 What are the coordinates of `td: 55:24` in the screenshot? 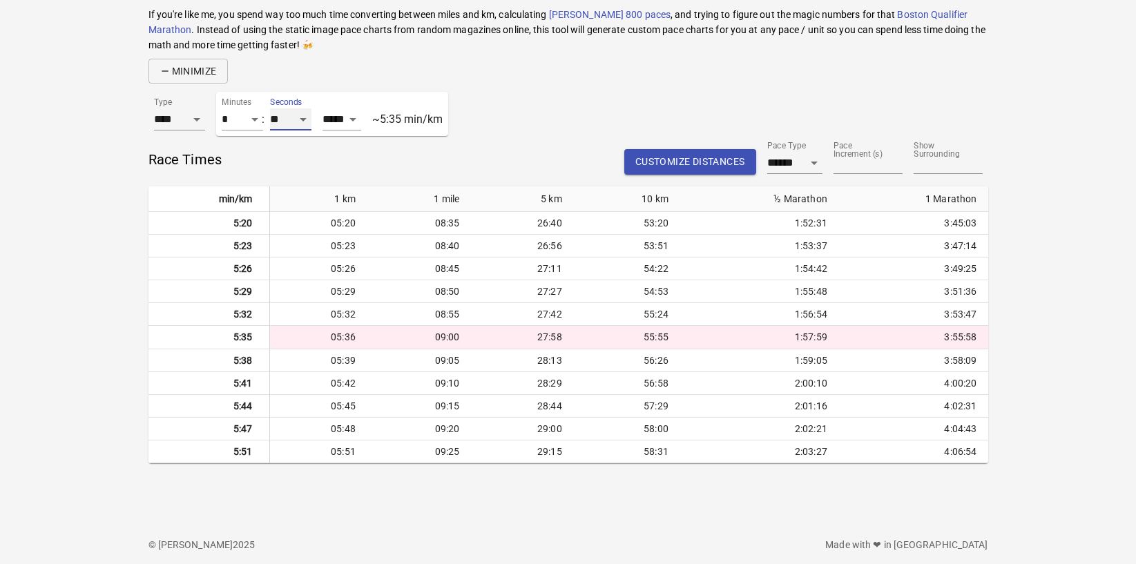 It's located at (632, 314).